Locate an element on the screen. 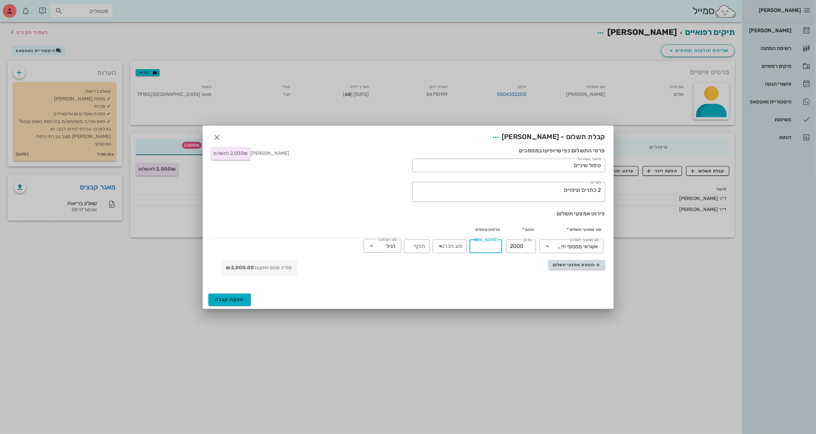 This screenshot has width=816, height=434. strong: ₪2,000.00 is located at coordinates (240, 268).